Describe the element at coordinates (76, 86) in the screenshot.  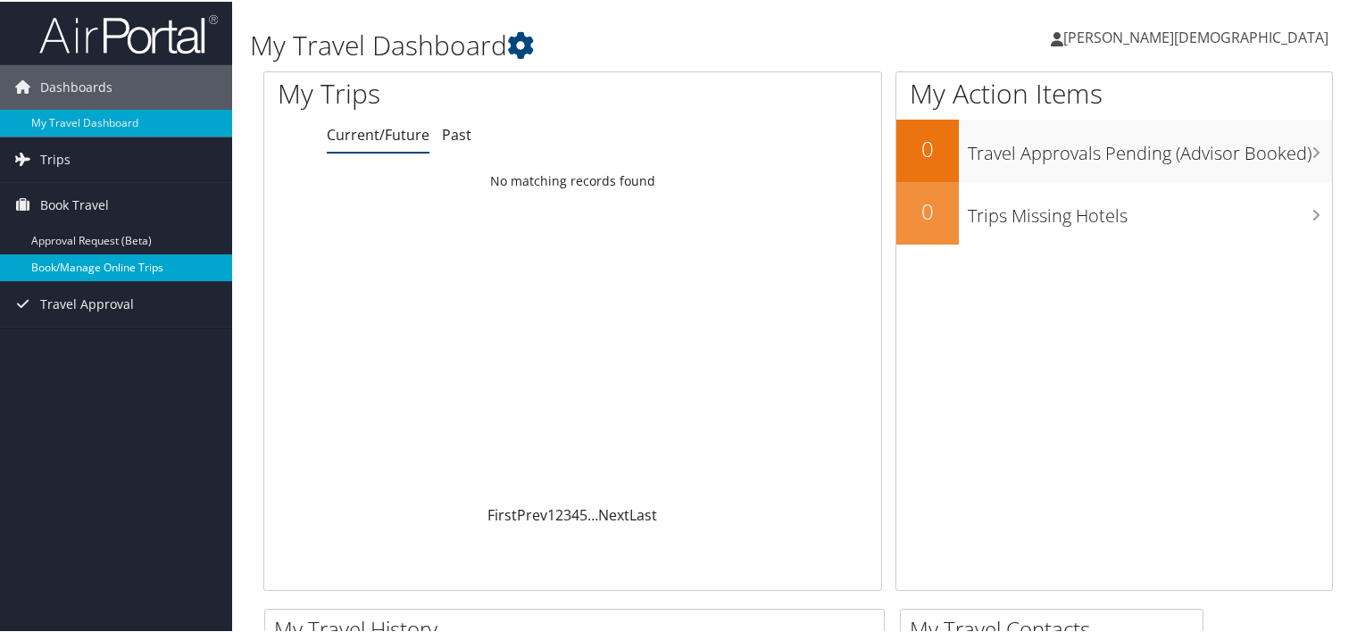
I see `span: Dashboards` at that location.